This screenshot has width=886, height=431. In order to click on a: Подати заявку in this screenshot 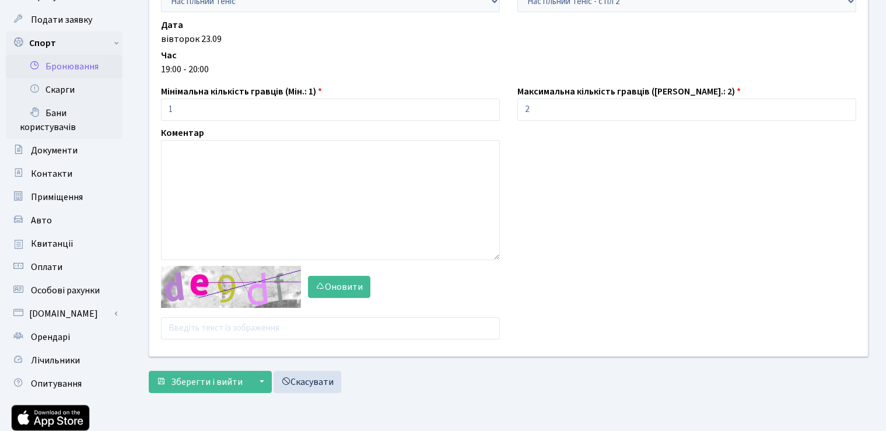, I will do `click(64, 20)`.